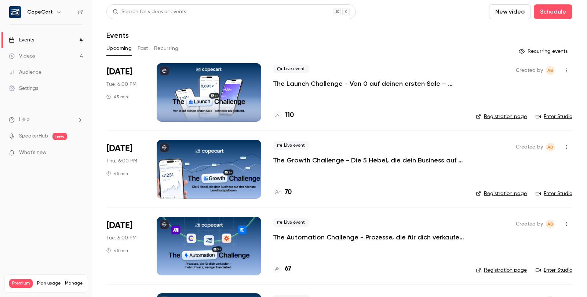  Describe the element at coordinates (74, 284) in the screenshot. I see `a: Manage` at that location.